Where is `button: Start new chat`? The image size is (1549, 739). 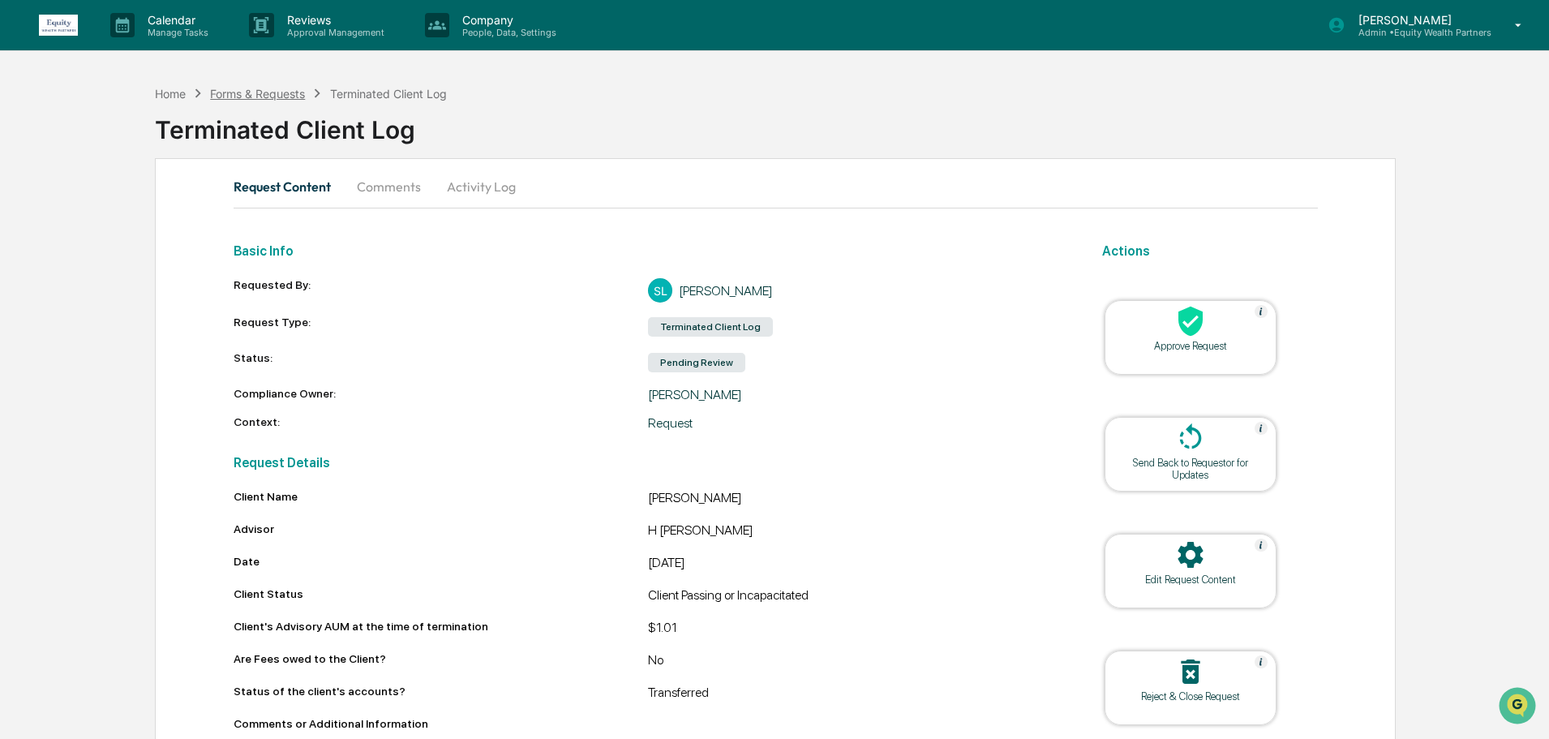 button: Start new chat is located at coordinates (285, 139).